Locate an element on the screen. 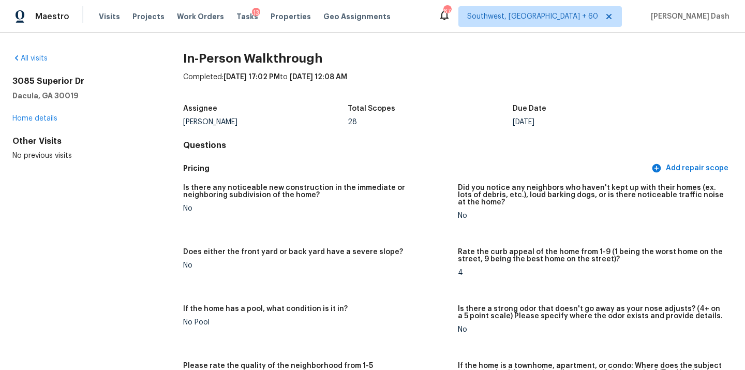 The height and width of the screenshot is (370, 745). span: Geo Assignments is located at coordinates (357, 17).